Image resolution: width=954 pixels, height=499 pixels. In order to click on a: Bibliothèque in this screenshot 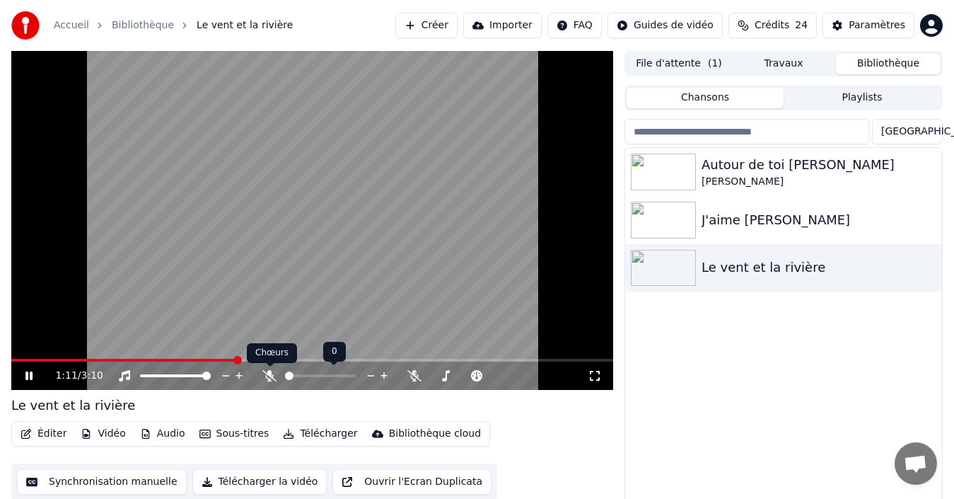, I will do `click(143, 25)`.